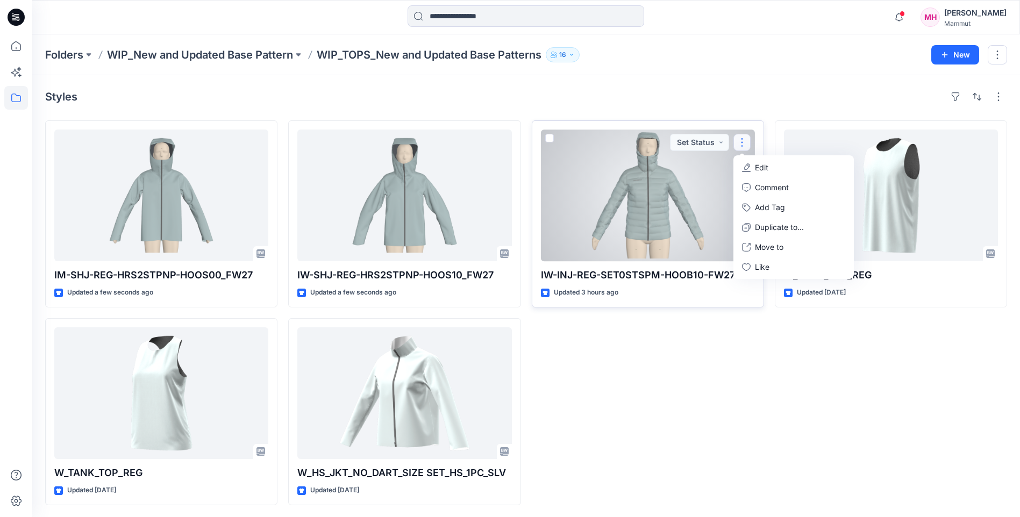 This screenshot has height=517, width=1020. What do you see at coordinates (200, 55) in the screenshot?
I see `a: WIP_New and Updated Base Pattern` at bounding box center [200, 55].